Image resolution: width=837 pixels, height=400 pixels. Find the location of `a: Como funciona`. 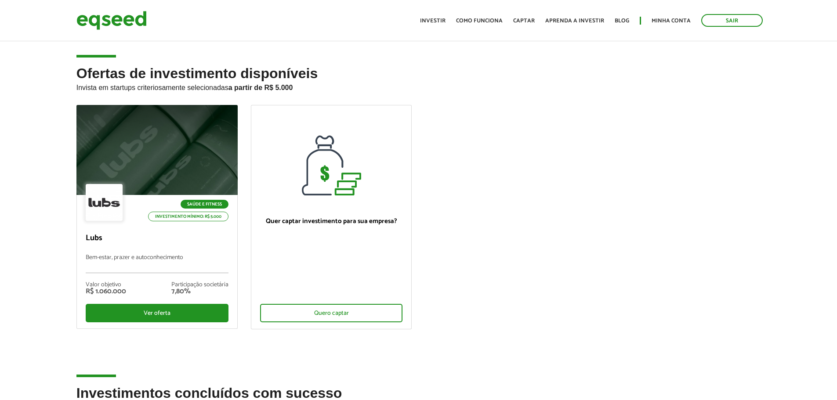

a: Como funciona is located at coordinates (479, 21).